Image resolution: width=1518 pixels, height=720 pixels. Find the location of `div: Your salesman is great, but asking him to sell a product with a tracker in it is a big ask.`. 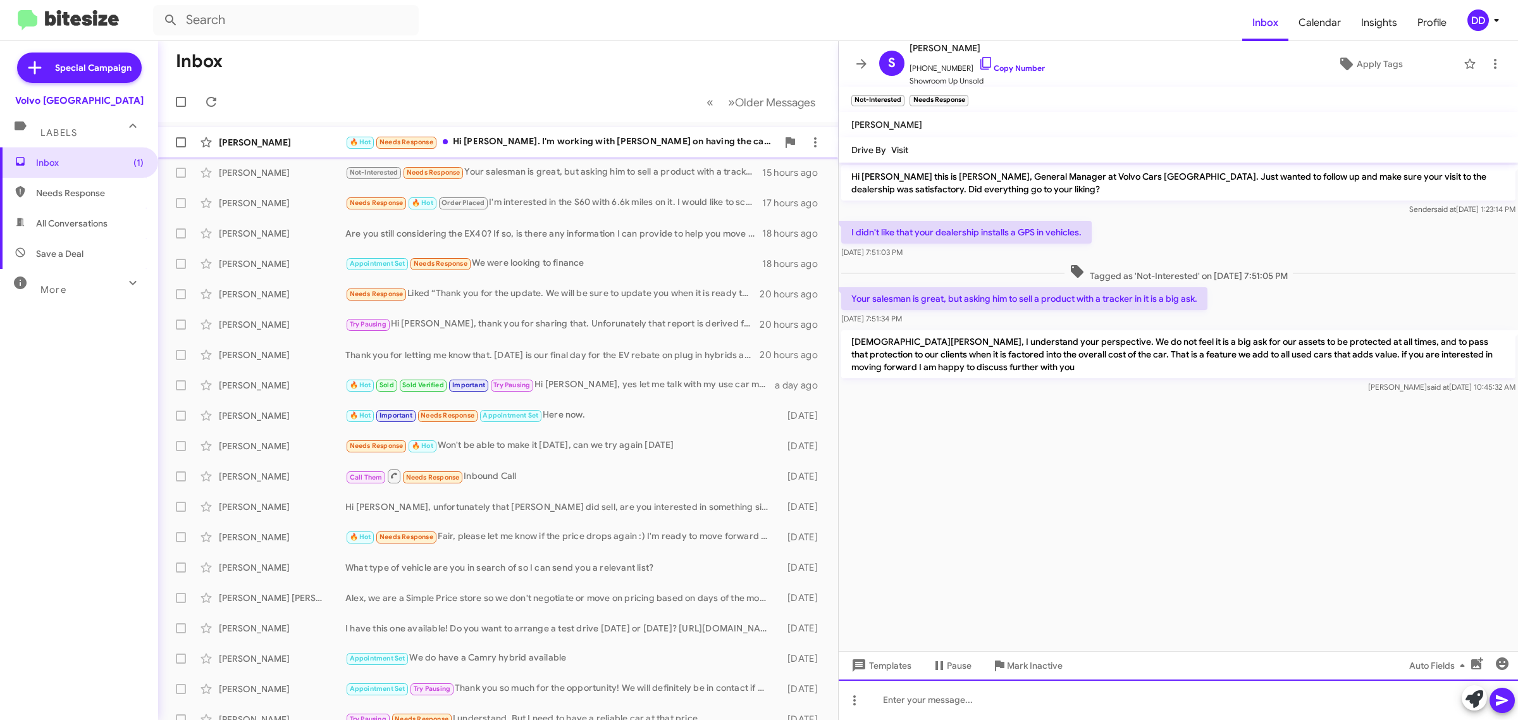

div: Your salesman is great, but asking him to sell a product with a tracker in it is a big ask. is located at coordinates (553, 172).